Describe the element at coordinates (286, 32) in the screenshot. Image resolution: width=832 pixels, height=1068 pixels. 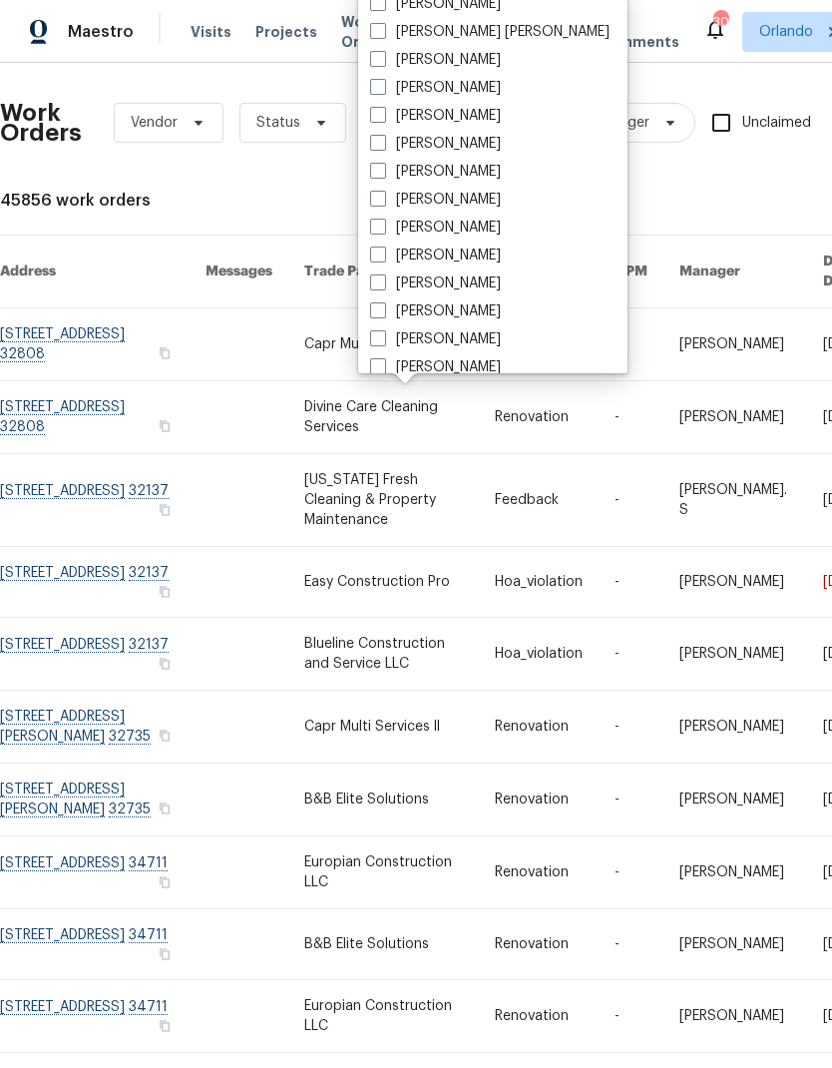
I see `span: Projects` at that location.